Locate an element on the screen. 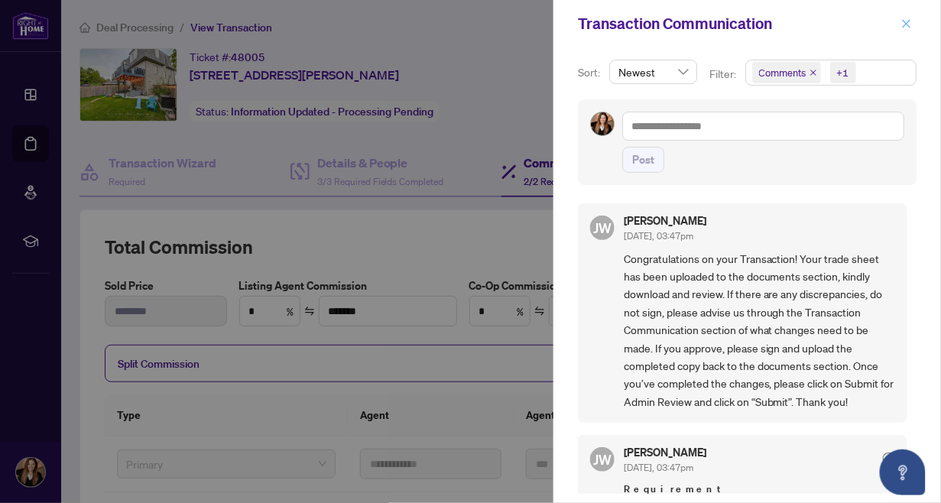 The height and width of the screenshot is (503, 941). span: Congratulations on your Transaction! Your trade sheet has been uploaded to the documents section,... is located at coordinates (759, 330).